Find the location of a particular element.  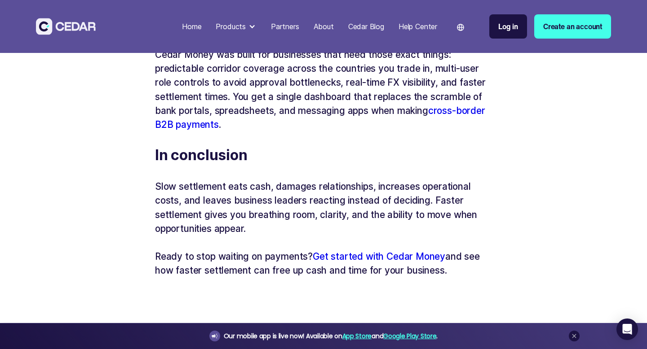

p: Cedar Money was built for businesses that need those exact things: predictable corridor coverage ... is located at coordinates (323, 89).